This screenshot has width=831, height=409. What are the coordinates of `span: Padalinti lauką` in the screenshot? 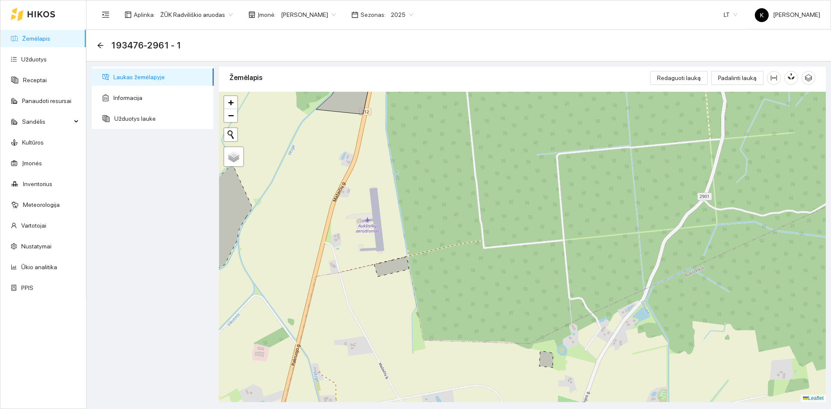 It's located at (737, 78).